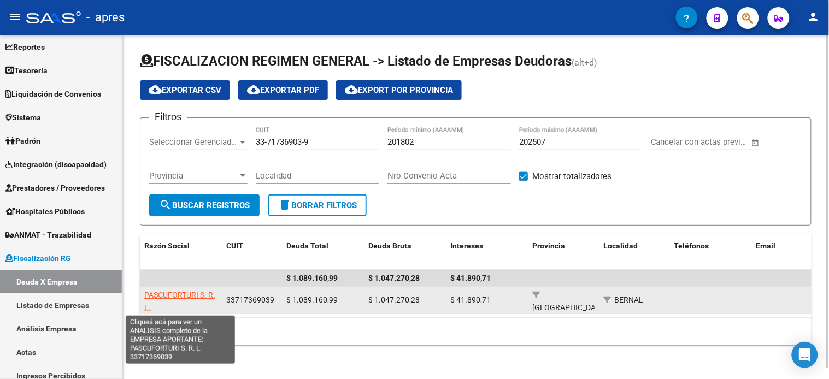 This screenshot has width=829, height=379. I want to click on span: CUIT, so click(234, 246).